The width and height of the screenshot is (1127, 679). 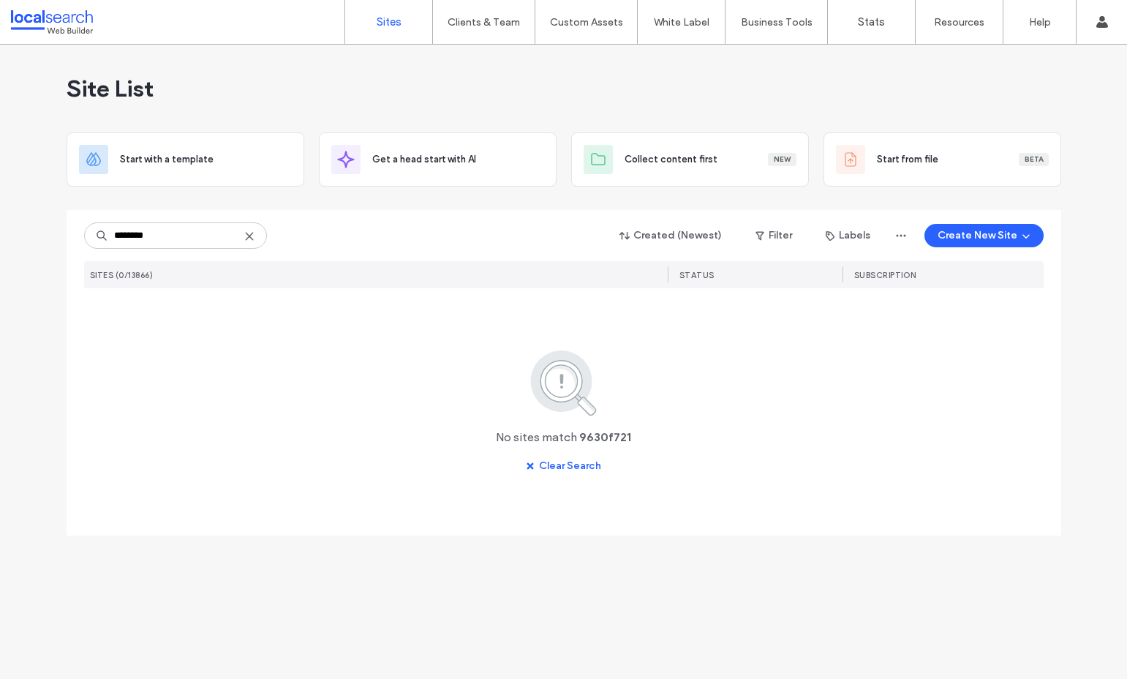 I want to click on span: STATUS, so click(x=697, y=275).